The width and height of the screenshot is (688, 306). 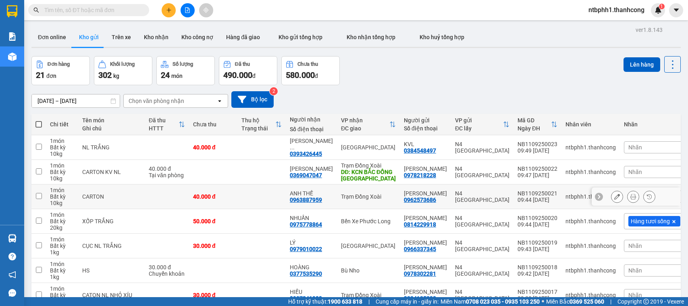 I want to click on div: 20 kg, so click(x=62, y=227).